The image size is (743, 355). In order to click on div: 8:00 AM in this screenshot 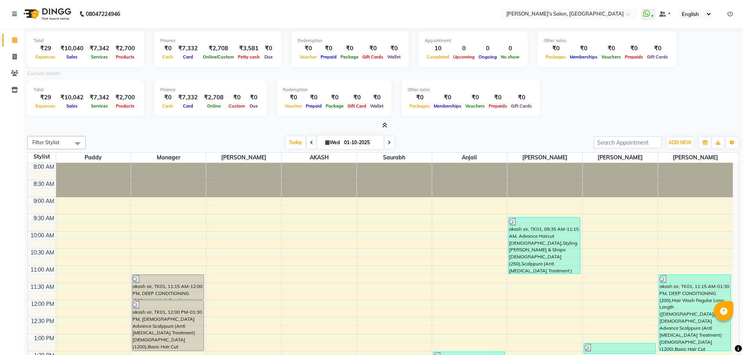, I will do `click(44, 167)`.